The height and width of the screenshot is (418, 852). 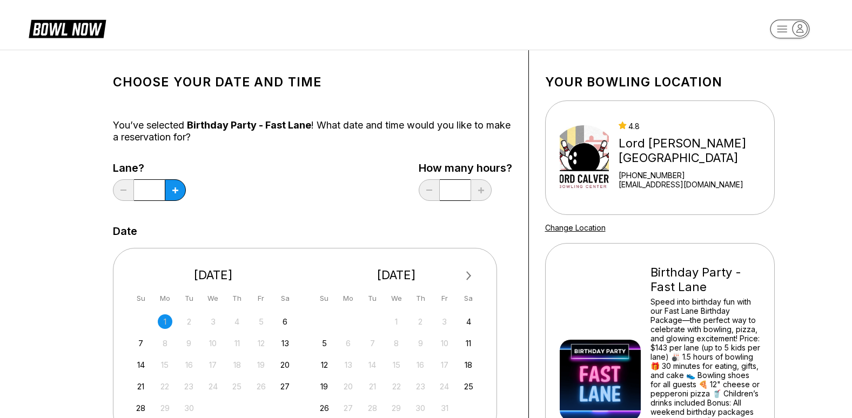 I want to click on div: Not available Wednesday, October 1st, 2025, so click(x=396, y=321).